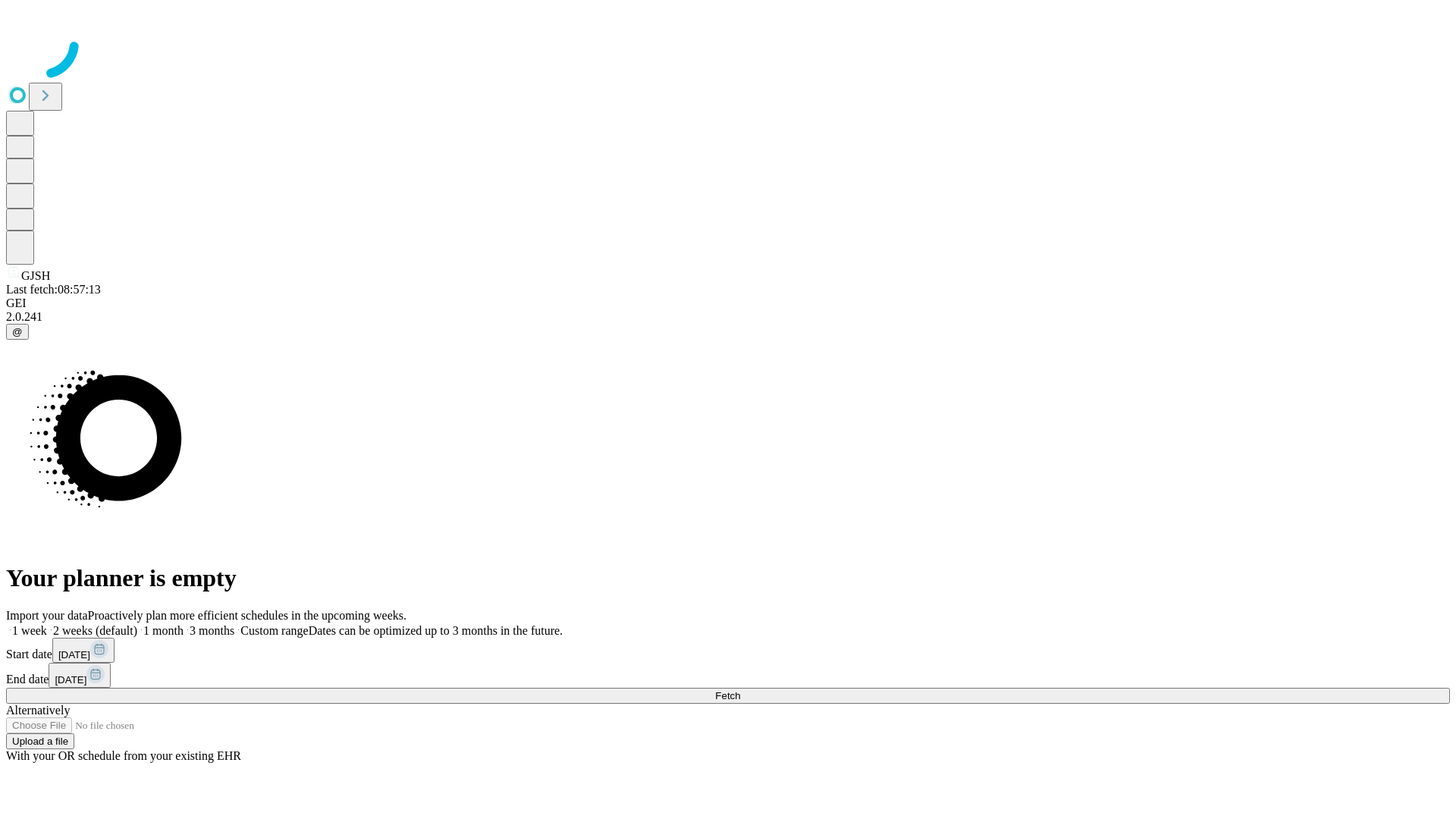  Describe the element at coordinates (728, 578) in the screenshot. I see `h1: Your planner is empty` at that location.